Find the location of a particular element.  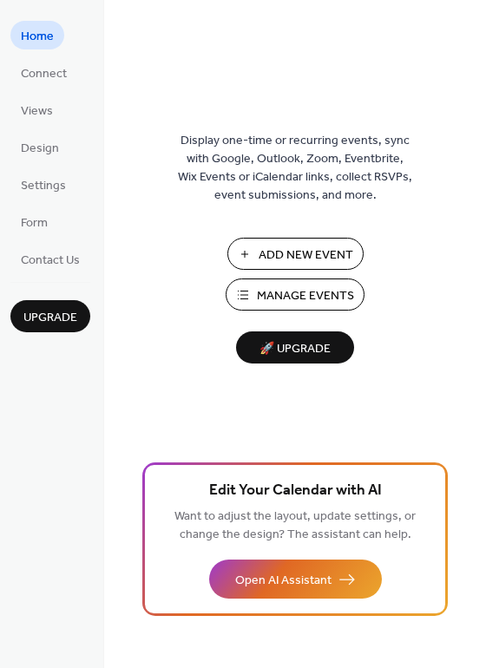

span: Settings is located at coordinates (43, 186).